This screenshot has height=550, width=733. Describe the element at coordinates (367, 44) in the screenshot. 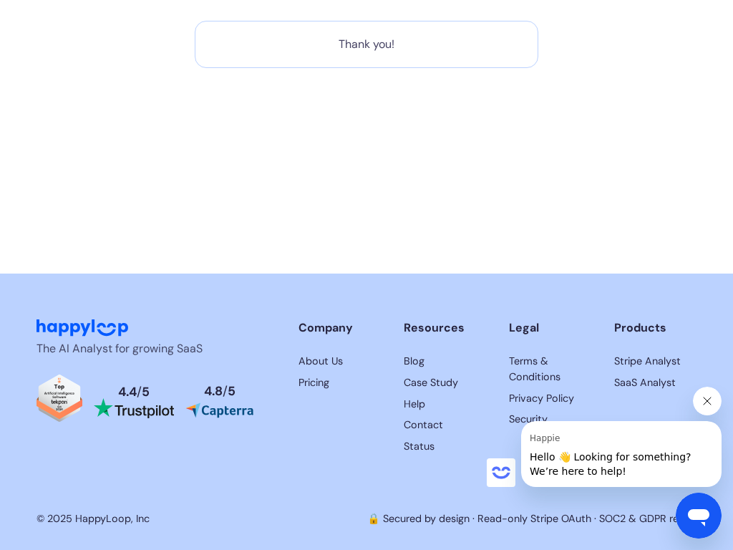

I see `div: Email Form success` at that location.